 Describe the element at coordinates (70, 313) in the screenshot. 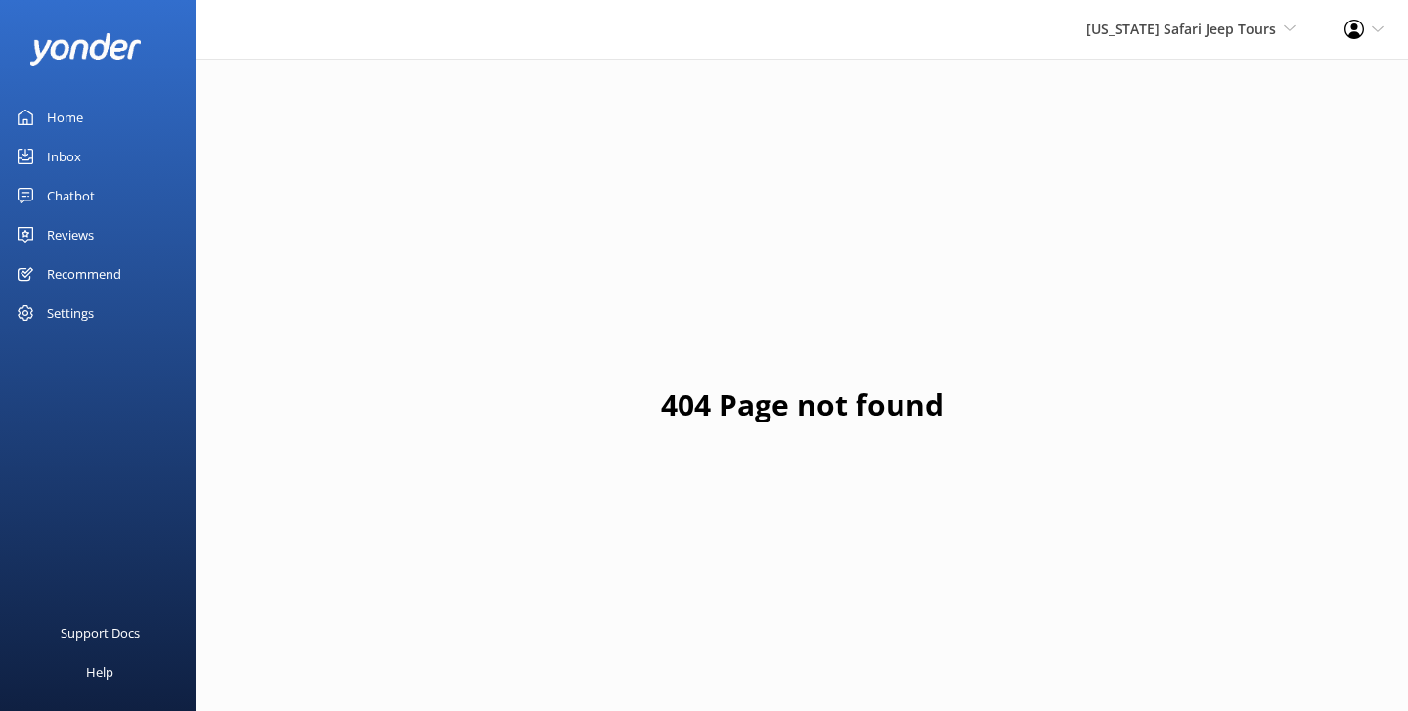

I see `div: Settings` at that location.